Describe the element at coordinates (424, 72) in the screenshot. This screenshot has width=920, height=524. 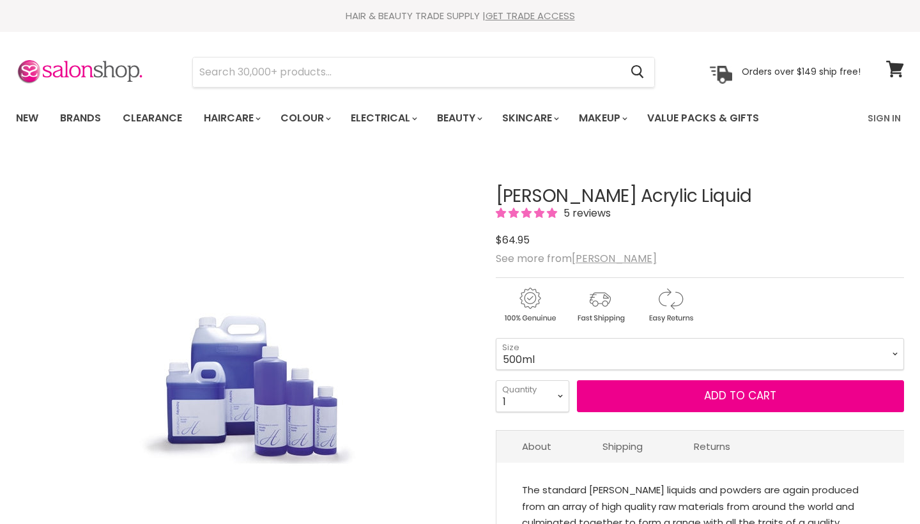
I see `form: Product` at that location.